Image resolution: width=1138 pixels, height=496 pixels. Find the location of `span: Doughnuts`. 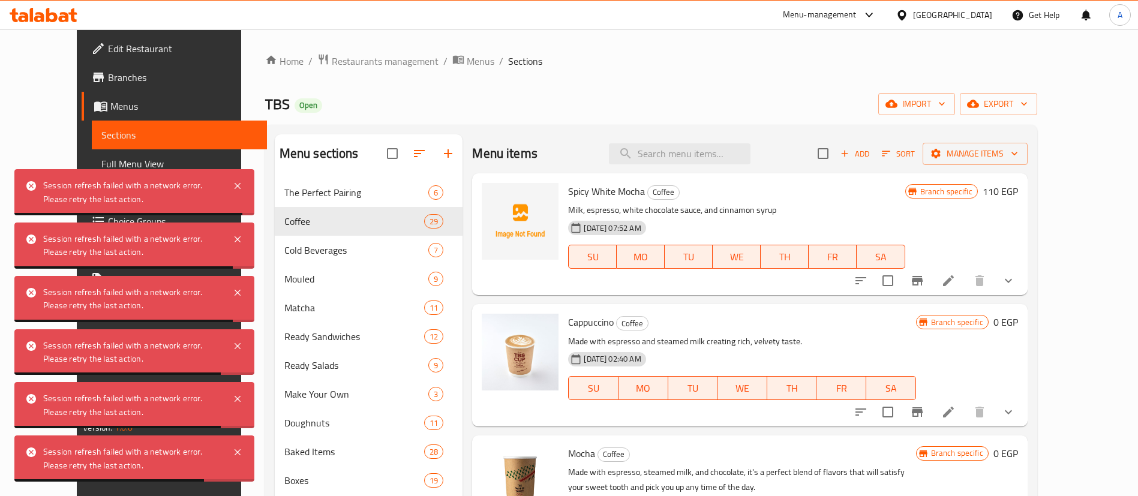

span: Doughnuts is located at coordinates (354, 423).